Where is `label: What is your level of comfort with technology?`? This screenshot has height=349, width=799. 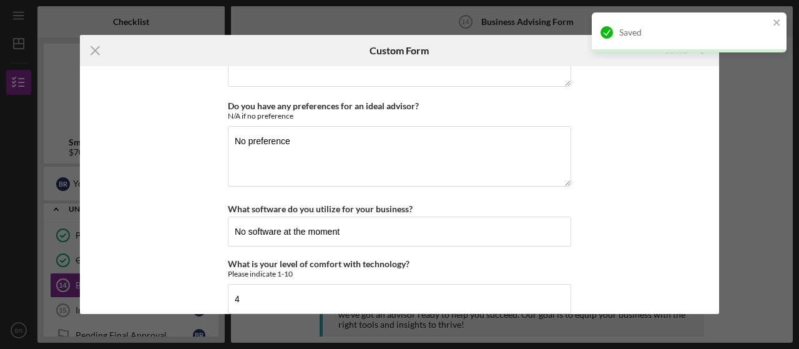 label: What is your level of comfort with technology? is located at coordinates (319, 264).